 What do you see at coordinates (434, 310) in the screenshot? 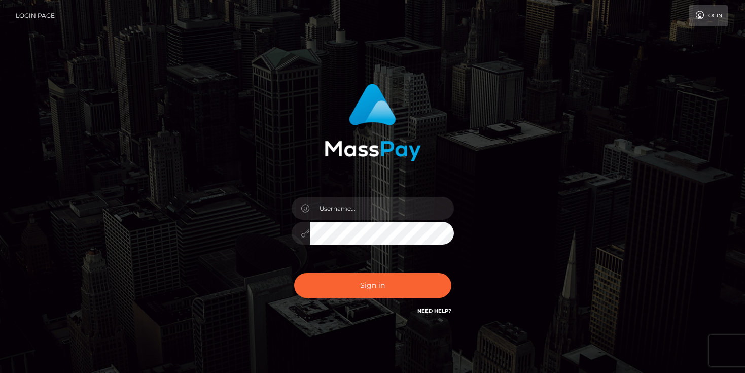
I see `a: Need Help?` at bounding box center [434, 310].